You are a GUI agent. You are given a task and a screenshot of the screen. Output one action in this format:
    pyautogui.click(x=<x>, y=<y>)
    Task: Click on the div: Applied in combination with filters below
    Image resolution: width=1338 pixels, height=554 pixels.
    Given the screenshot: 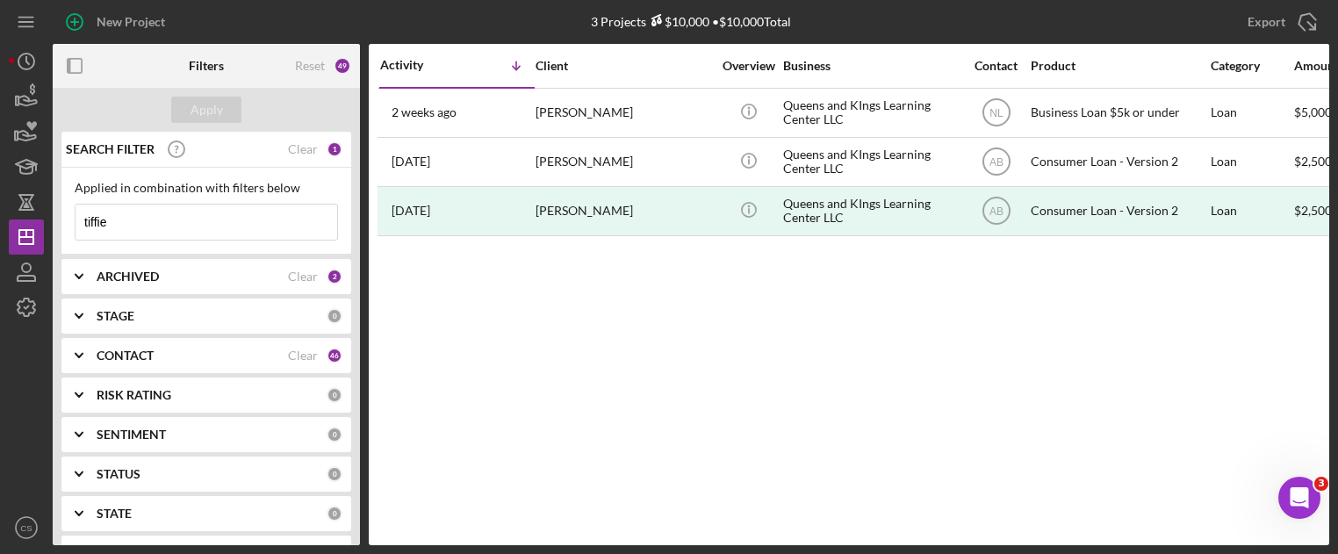 What is the action you would take?
    pyautogui.click(x=206, y=188)
    